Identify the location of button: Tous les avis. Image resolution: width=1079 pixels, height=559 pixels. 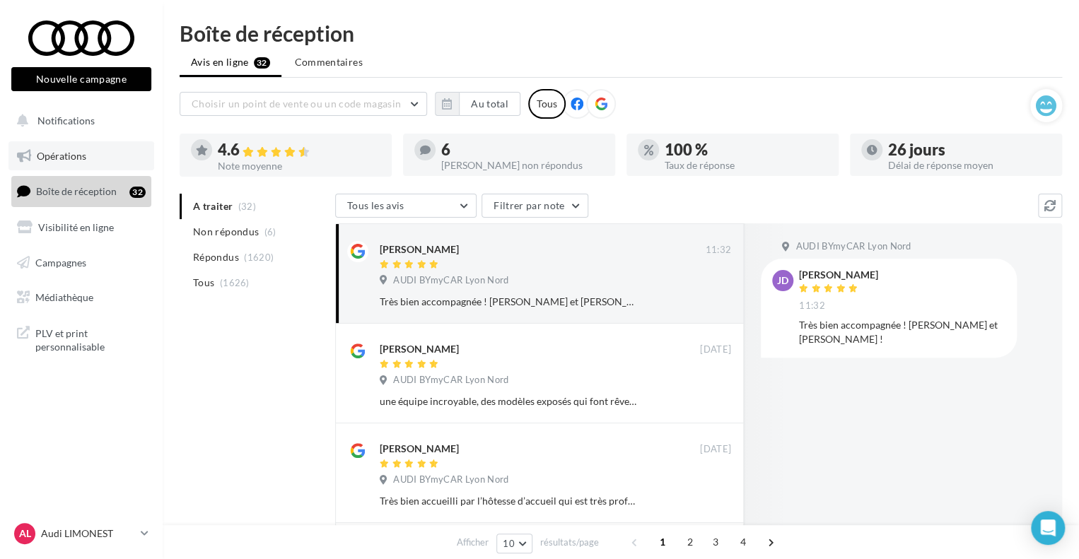
(406, 206).